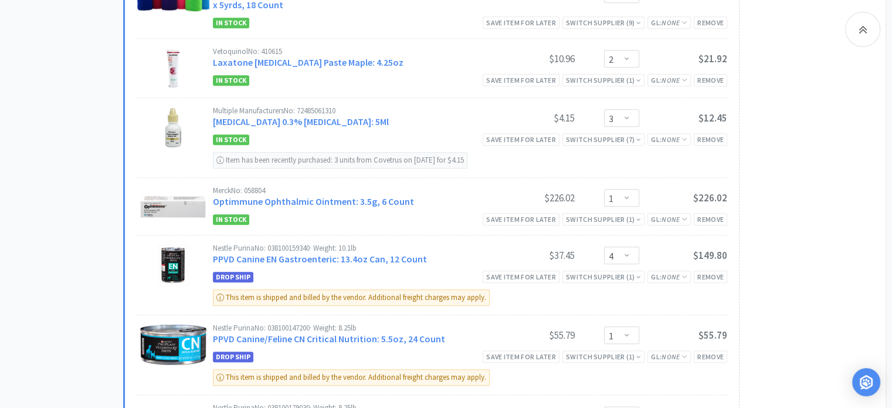  I want to click on img: 396d801f601248a396fc5098bfd4a7aa_27874.png, so click(173, 205).